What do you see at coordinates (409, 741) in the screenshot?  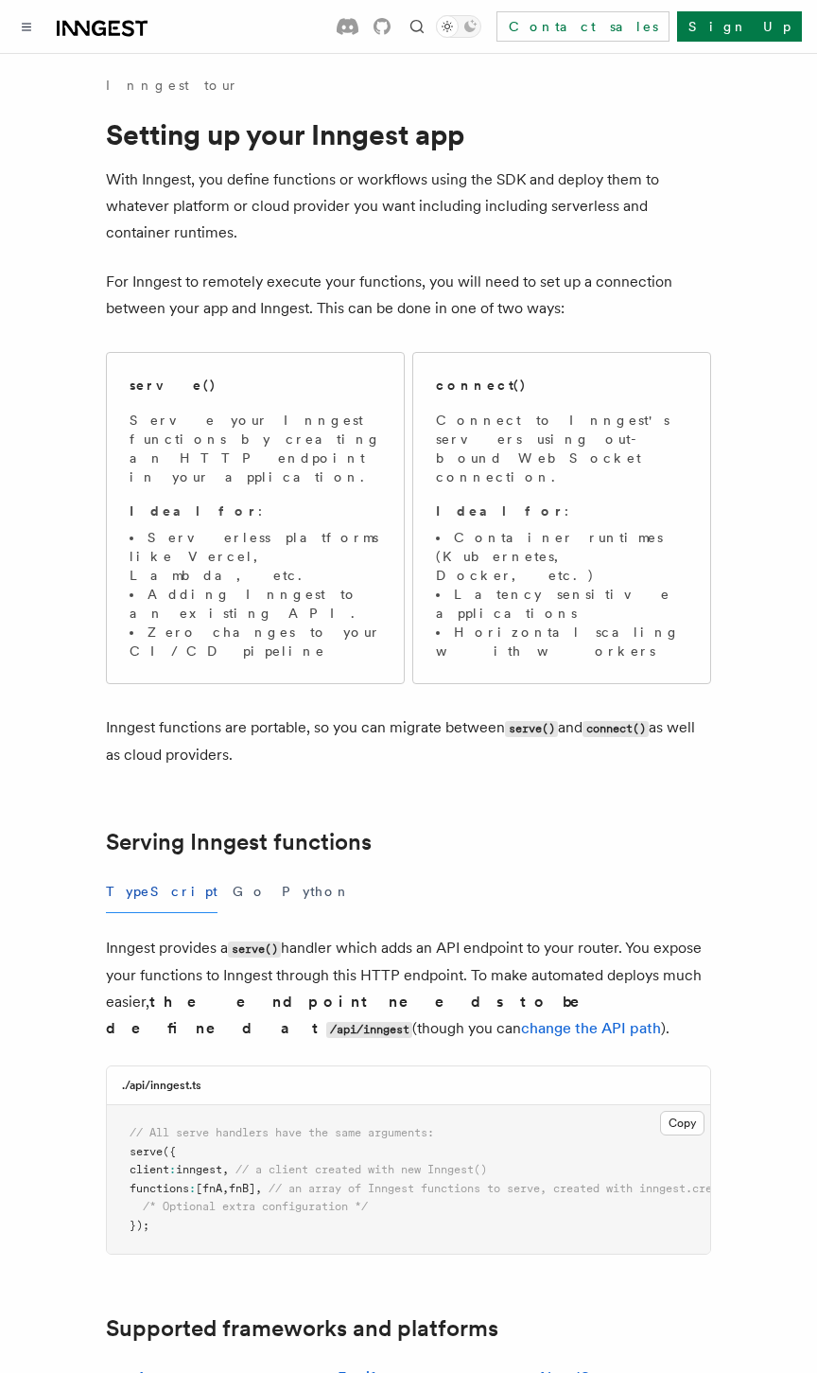 I see `p: Inngest functions are portable, so you can migrate between and as well as cloud providers.` at bounding box center [409, 741].